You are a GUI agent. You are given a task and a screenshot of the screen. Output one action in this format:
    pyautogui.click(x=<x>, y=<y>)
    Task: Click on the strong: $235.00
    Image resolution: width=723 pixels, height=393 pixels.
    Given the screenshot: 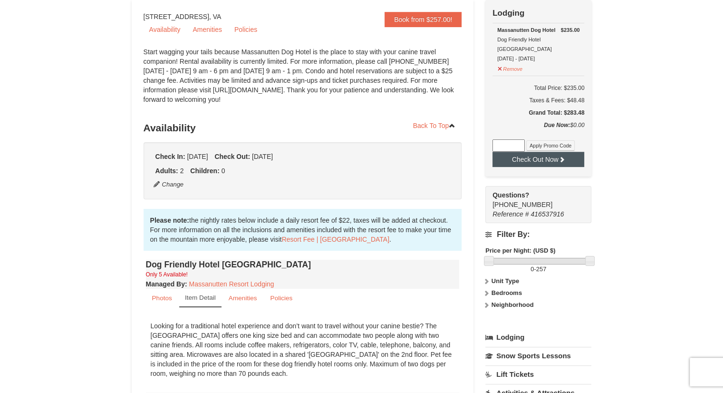 What is the action you would take?
    pyautogui.click(x=570, y=30)
    